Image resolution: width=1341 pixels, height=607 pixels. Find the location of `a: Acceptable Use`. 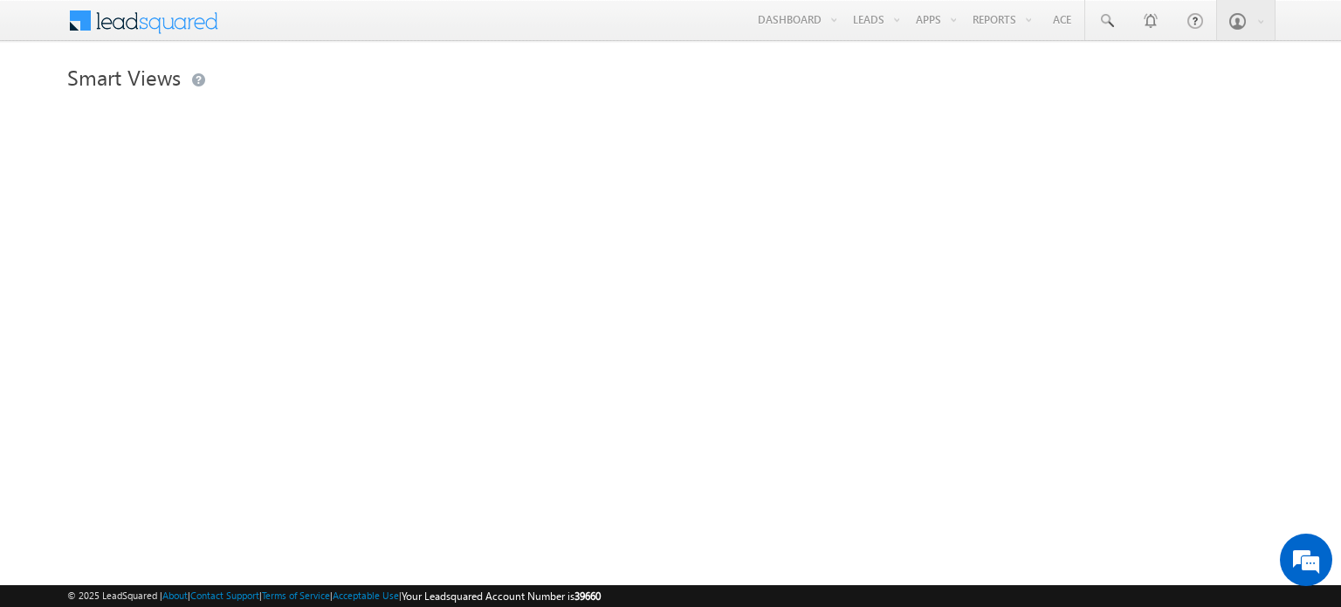

a: Acceptable Use is located at coordinates (366, 595).